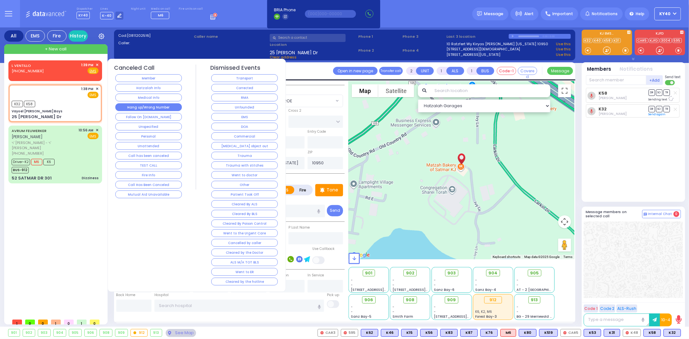  I want to click on button: Map camera controls, so click(564, 222).